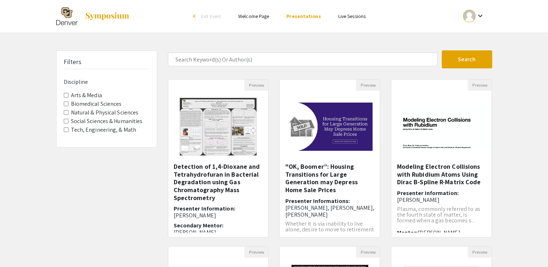  Describe the element at coordinates (467, 59) in the screenshot. I see `button: Search` at that location.